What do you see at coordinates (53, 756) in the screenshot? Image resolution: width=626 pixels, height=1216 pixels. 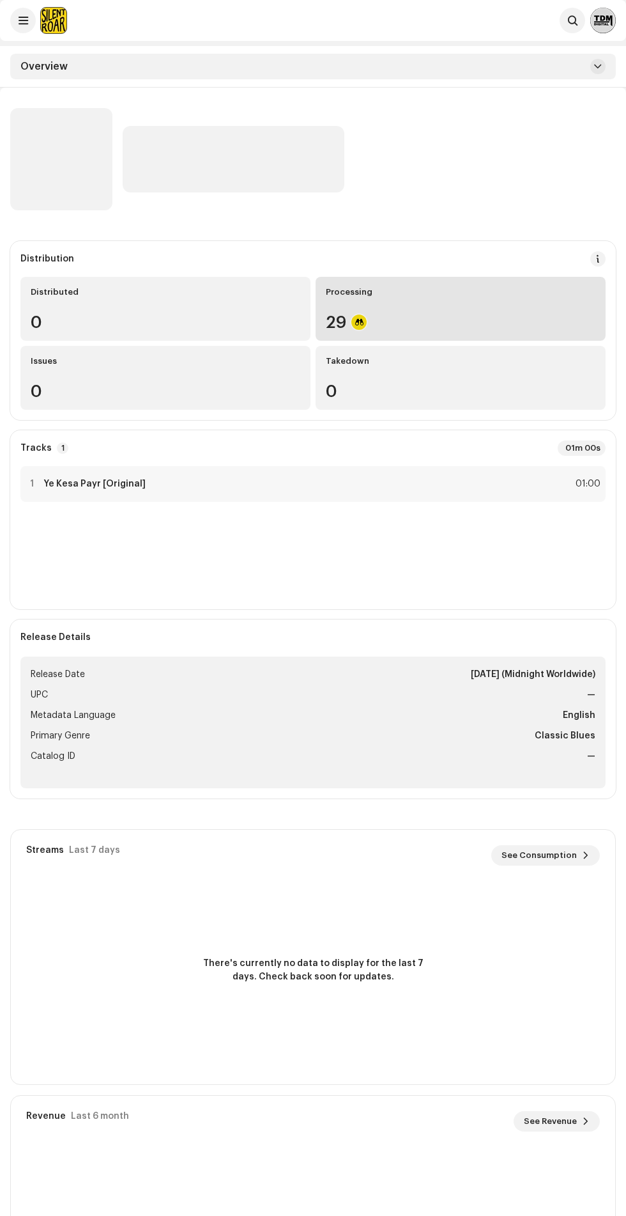 I see `span: Catalog ID` at bounding box center [53, 756].